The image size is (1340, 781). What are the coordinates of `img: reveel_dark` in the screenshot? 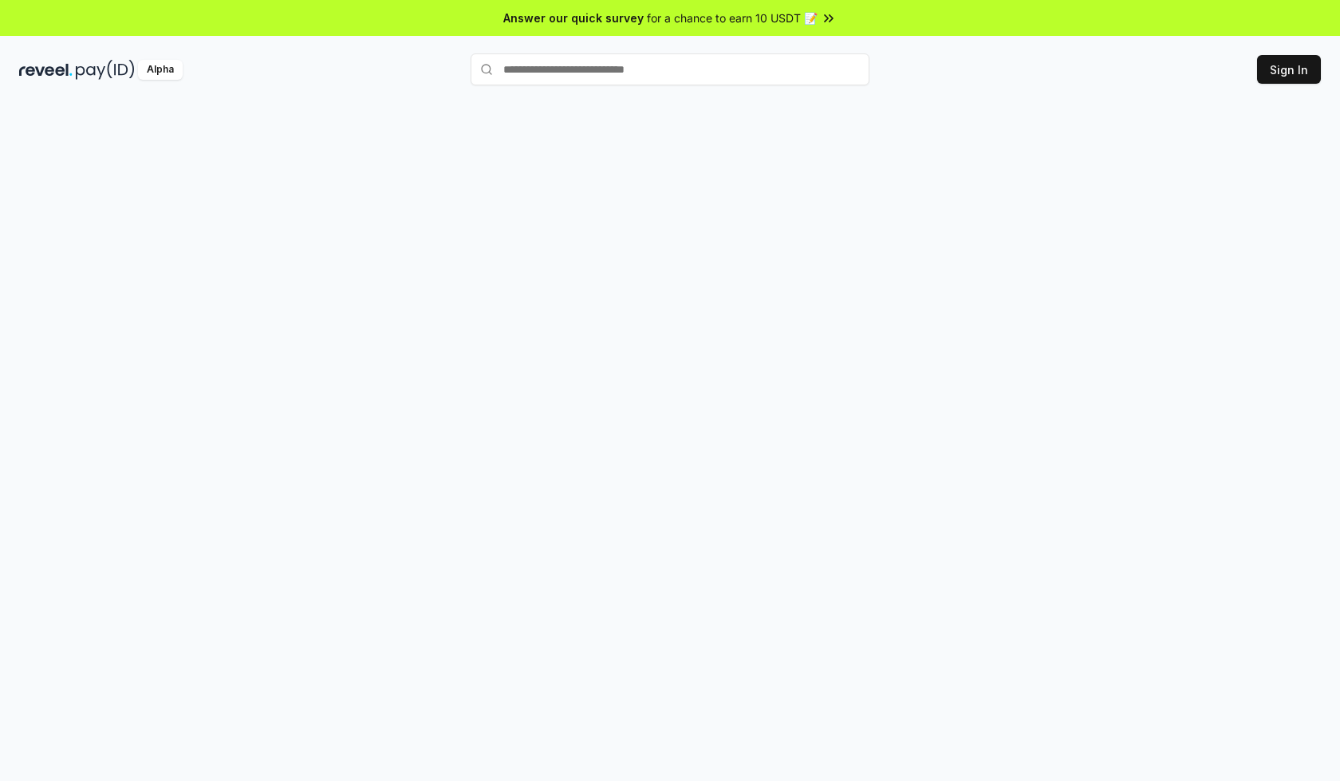 It's located at (45, 69).